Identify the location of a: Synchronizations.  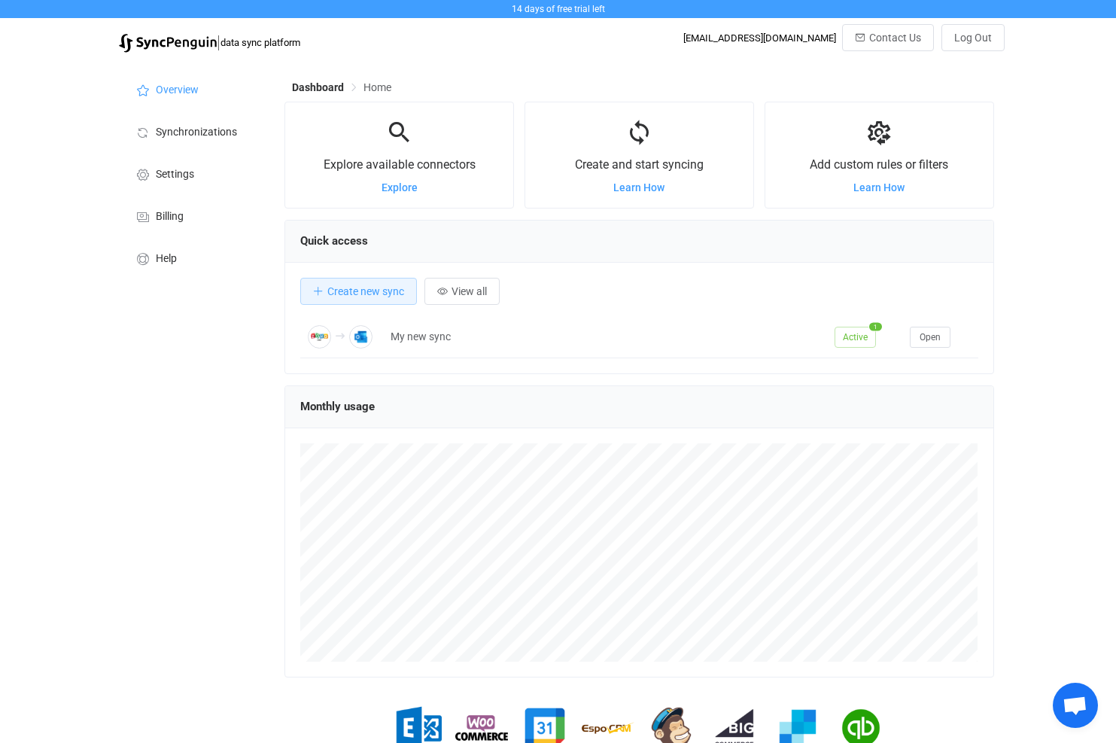
(194, 131).